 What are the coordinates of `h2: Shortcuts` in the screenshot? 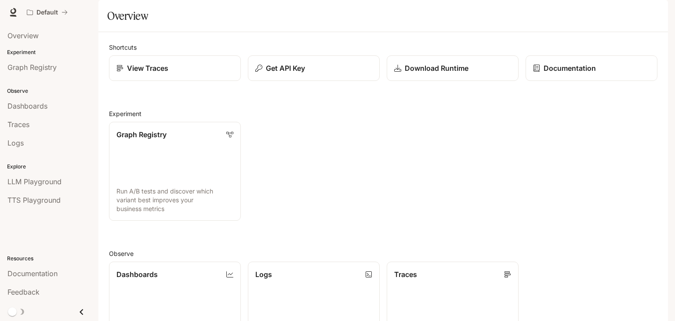 It's located at (383, 47).